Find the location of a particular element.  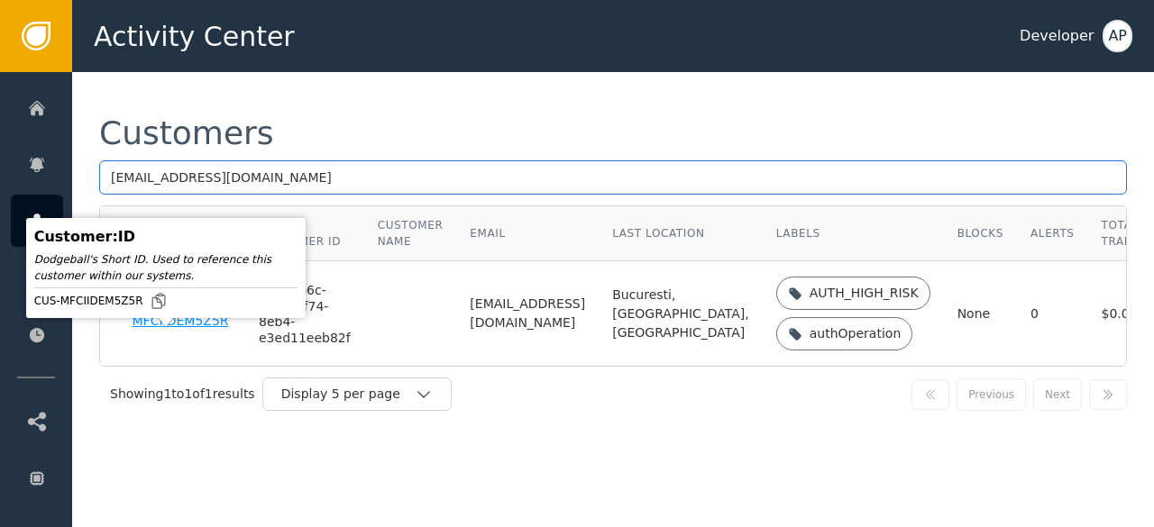

div: Blocks is located at coordinates (980, 234).